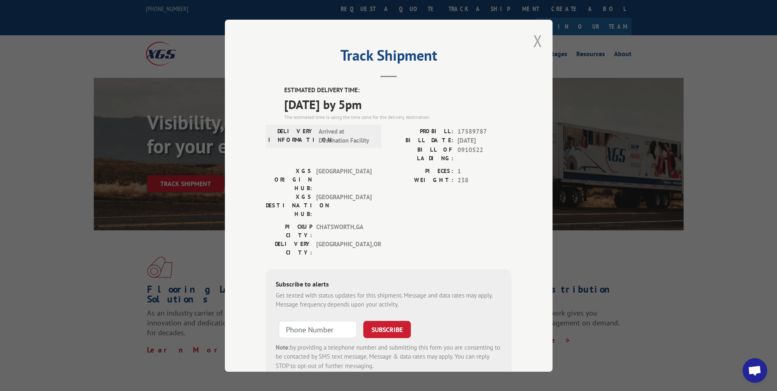 This screenshot has width=777, height=391. What do you see at coordinates (484, 171) in the screenshot?
I see `span: 1` at bounding box center [484, 171].